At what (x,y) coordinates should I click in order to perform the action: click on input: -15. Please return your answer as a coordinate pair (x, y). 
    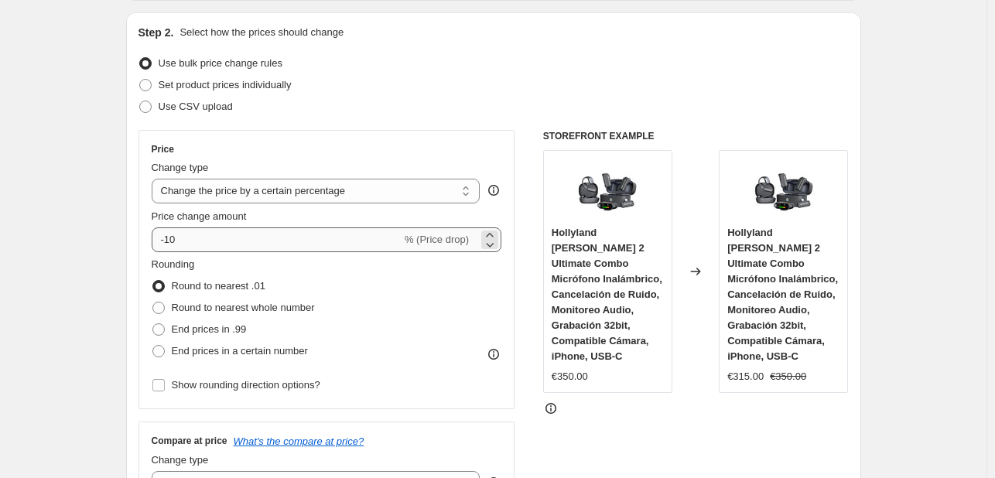
    Looking at the image, I should click on (276, 240).